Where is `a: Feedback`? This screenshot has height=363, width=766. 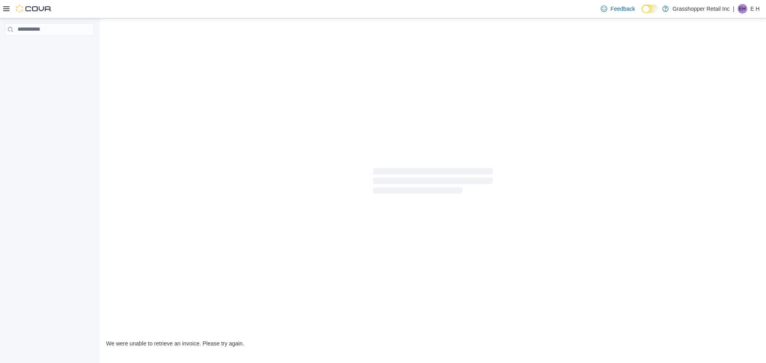
a: Feedback is located at coordinates (617, 9).